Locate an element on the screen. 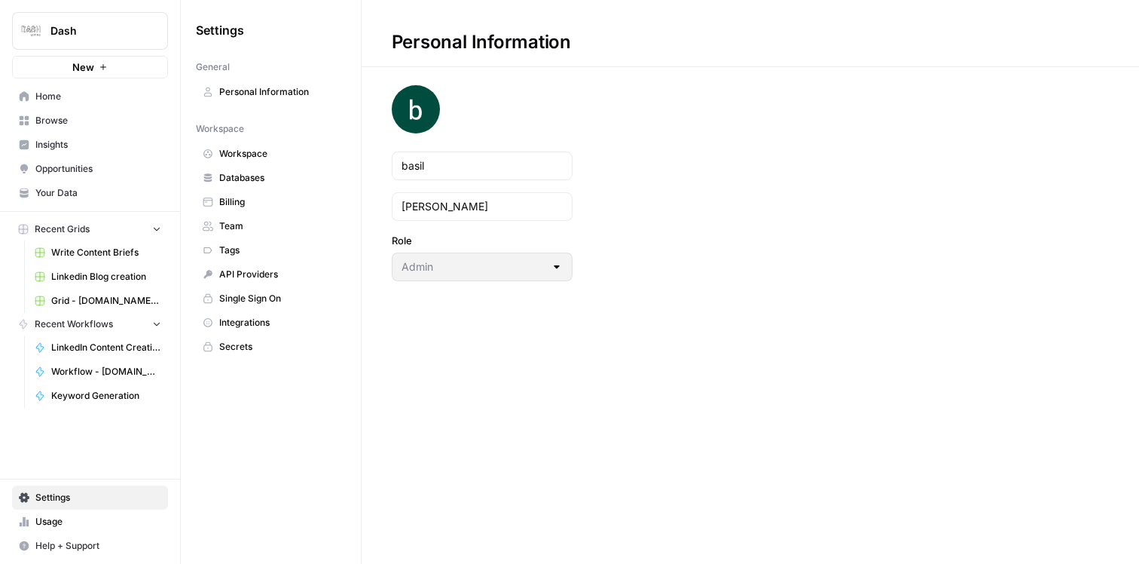  a: Browse is located at coordinates (90, 121).